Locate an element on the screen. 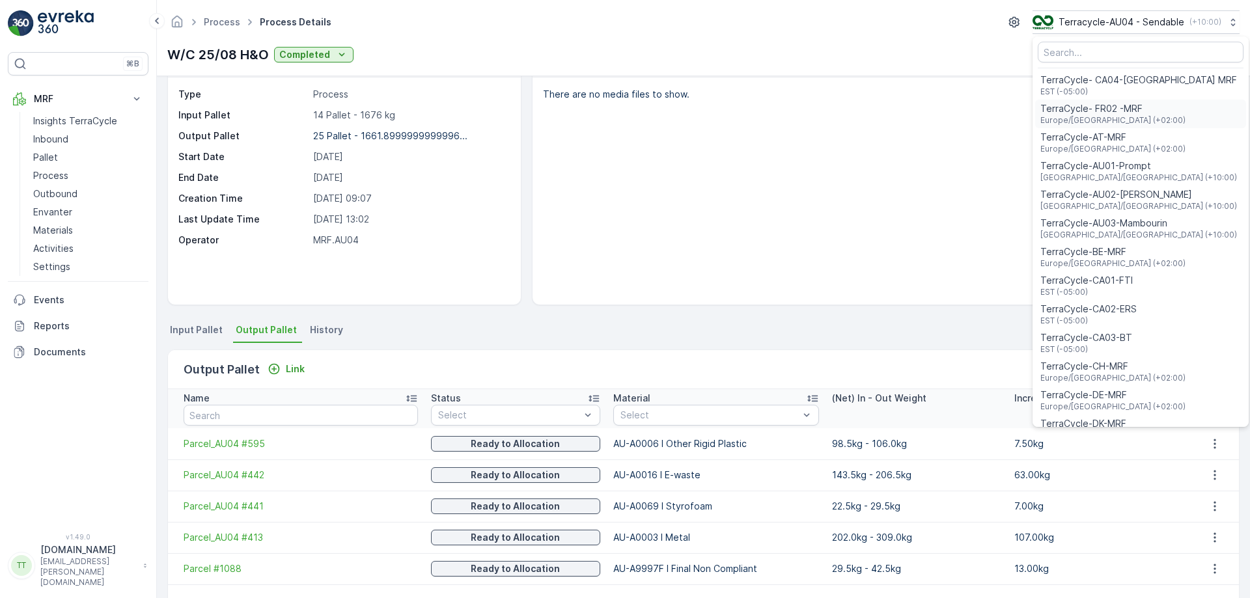 The height and width of the screenshot is (598, 1250). span: TerraCycle-CA02-ERS is located at coordinates (1088, 309).